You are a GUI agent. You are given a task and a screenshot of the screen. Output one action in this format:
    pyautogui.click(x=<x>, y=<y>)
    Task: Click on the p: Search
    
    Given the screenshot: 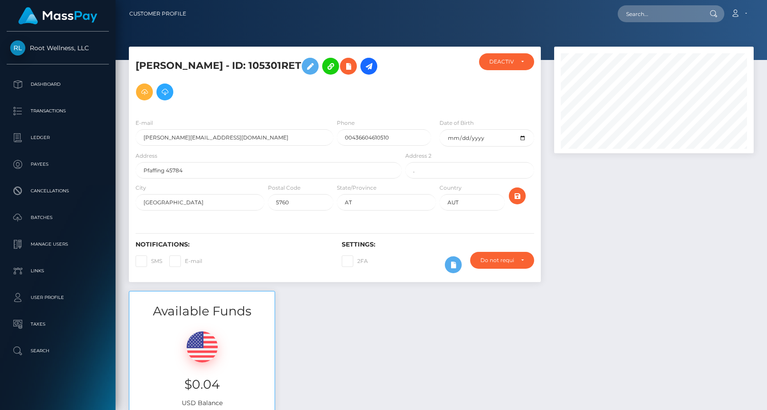 What is the action you would take?
    pyautogui.click(x=58, y=351)
    